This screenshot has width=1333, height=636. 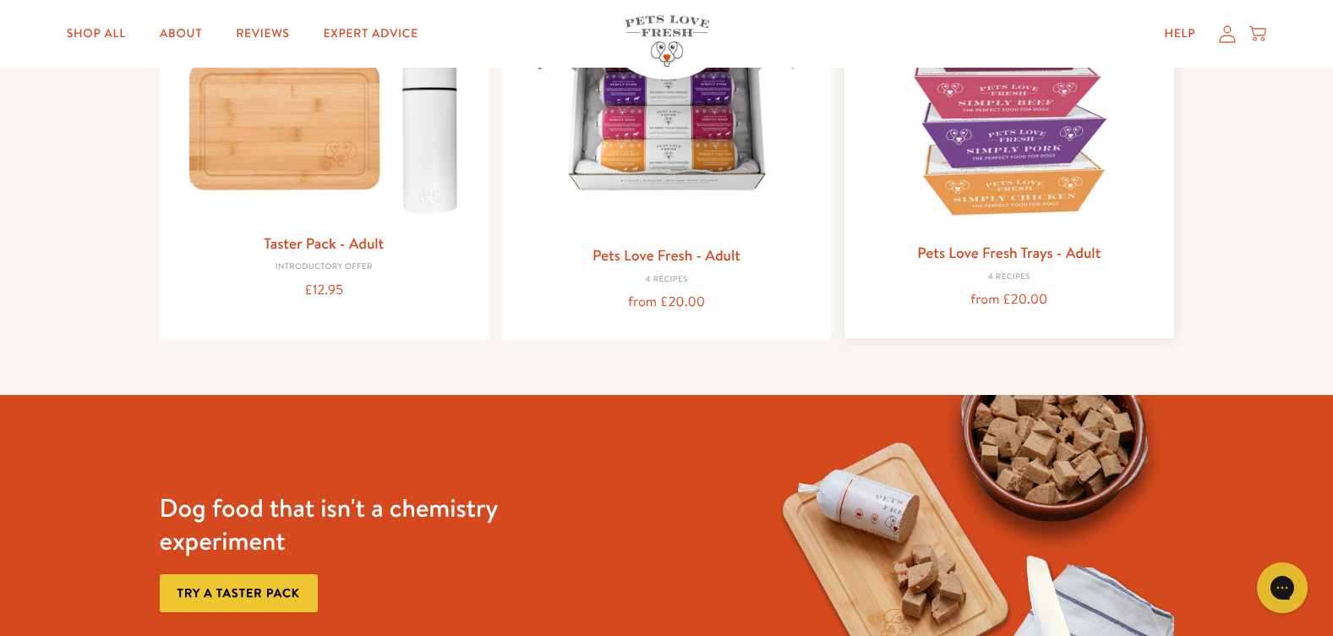 What do you see at coordinates (667, 41) in the screenshot?
I see `img: Pets Love Fresh` at bounding box center [667, 41].